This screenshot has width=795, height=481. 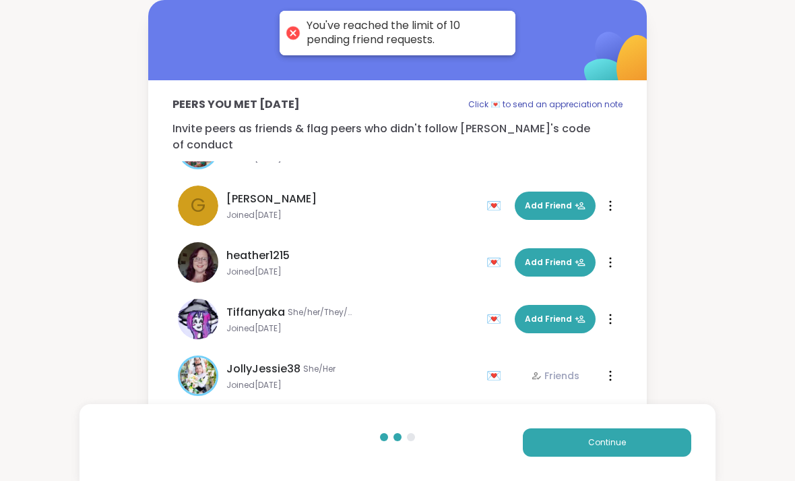 I want to click on span: She/her/They/Them, so click(x=321, y=312).